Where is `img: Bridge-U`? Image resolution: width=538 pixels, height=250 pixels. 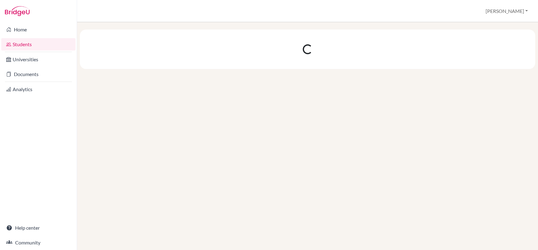 img: Bridge-U is located at coordinates (17, 11).